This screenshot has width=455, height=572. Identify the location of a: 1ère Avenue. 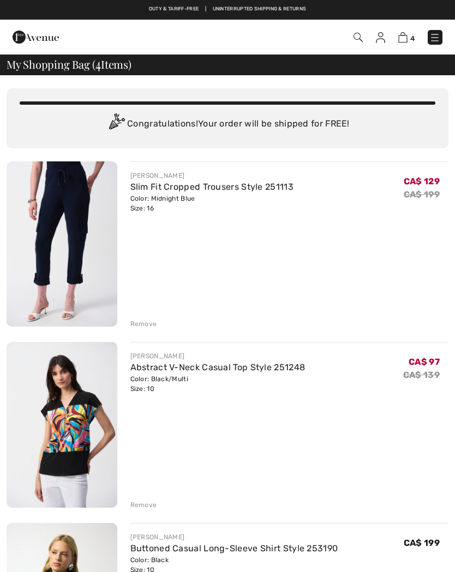
(35, 36).